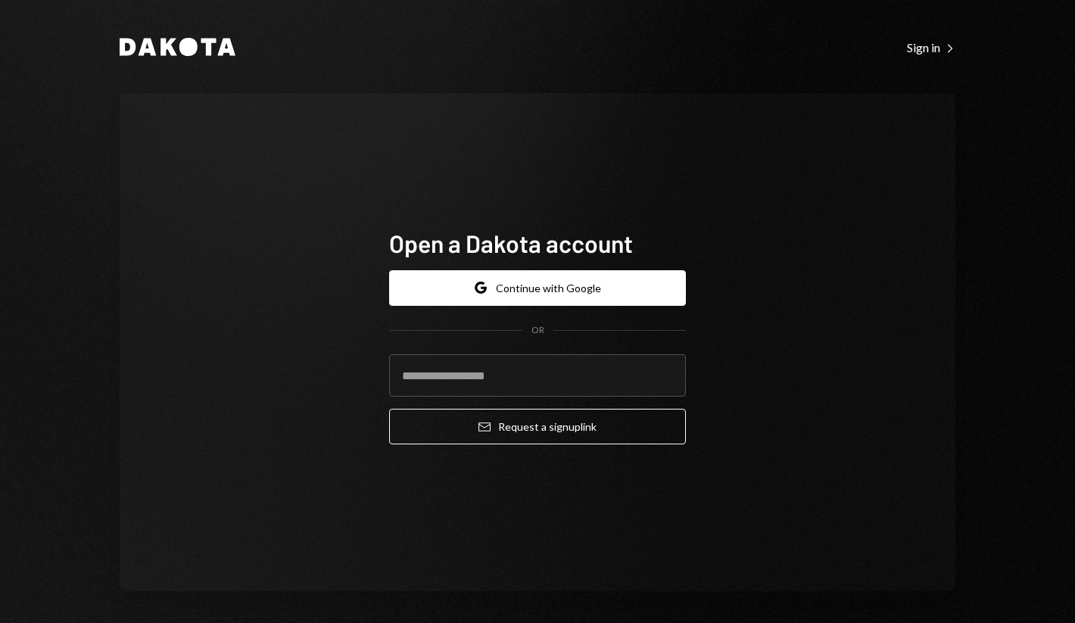  I want to click on h1: Open a Dakota account, so click(537, 243).